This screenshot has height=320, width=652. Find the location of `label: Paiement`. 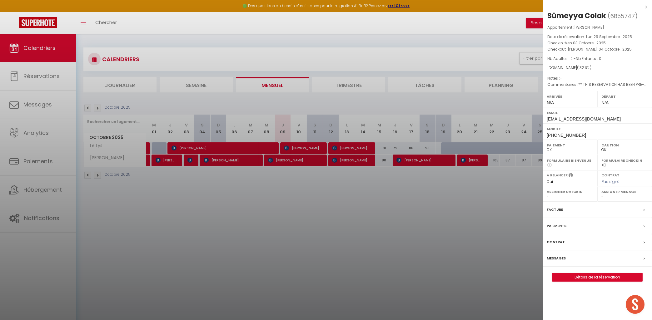

label: Paiement is located at coordinates (570, 145).